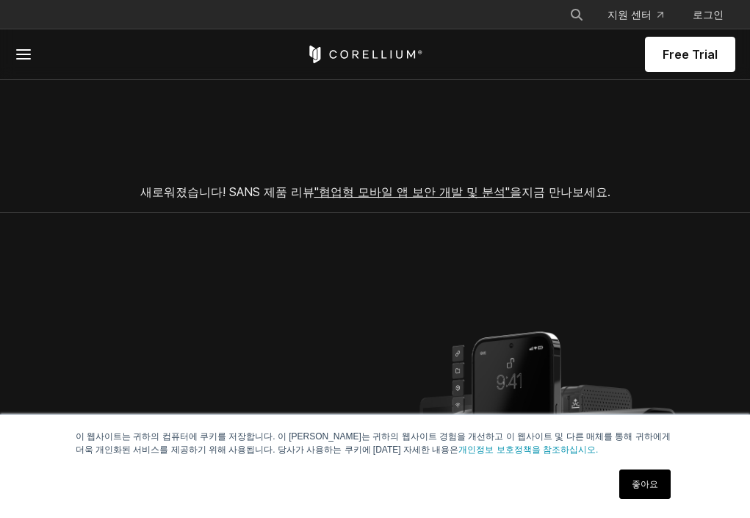 The image size is (750, 518). Describe the element at coordinates (365, 54) in the screenshot. I see `a: Corellium Home` at that location.